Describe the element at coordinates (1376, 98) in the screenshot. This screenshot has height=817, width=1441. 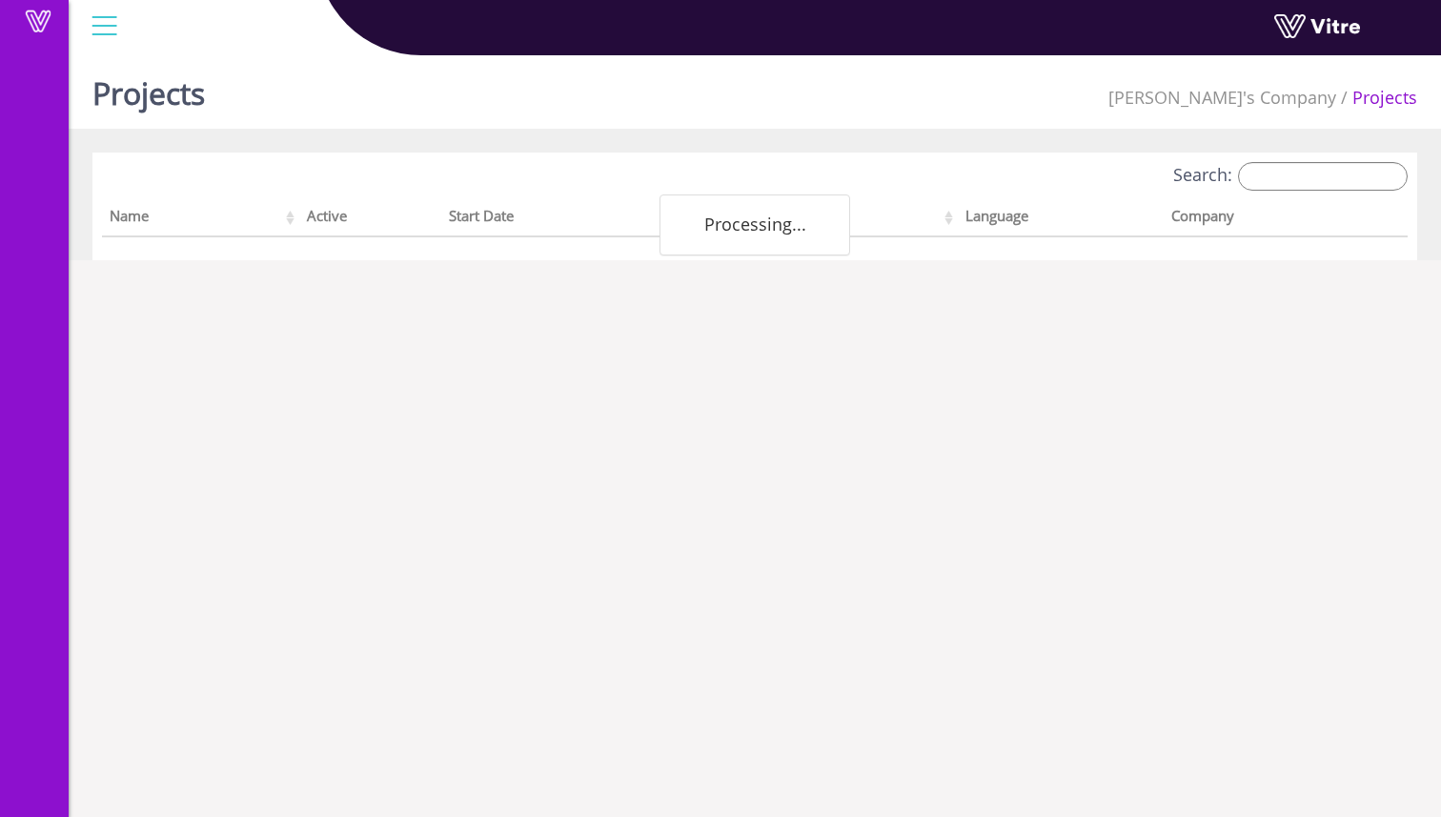
I see `li: Projects` at that location.